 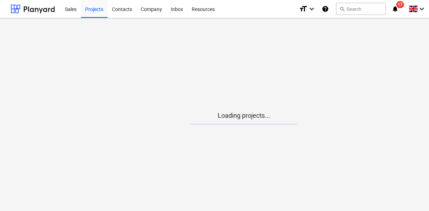 I want to click on p: Loading projects..., so click(x=244, y=116).